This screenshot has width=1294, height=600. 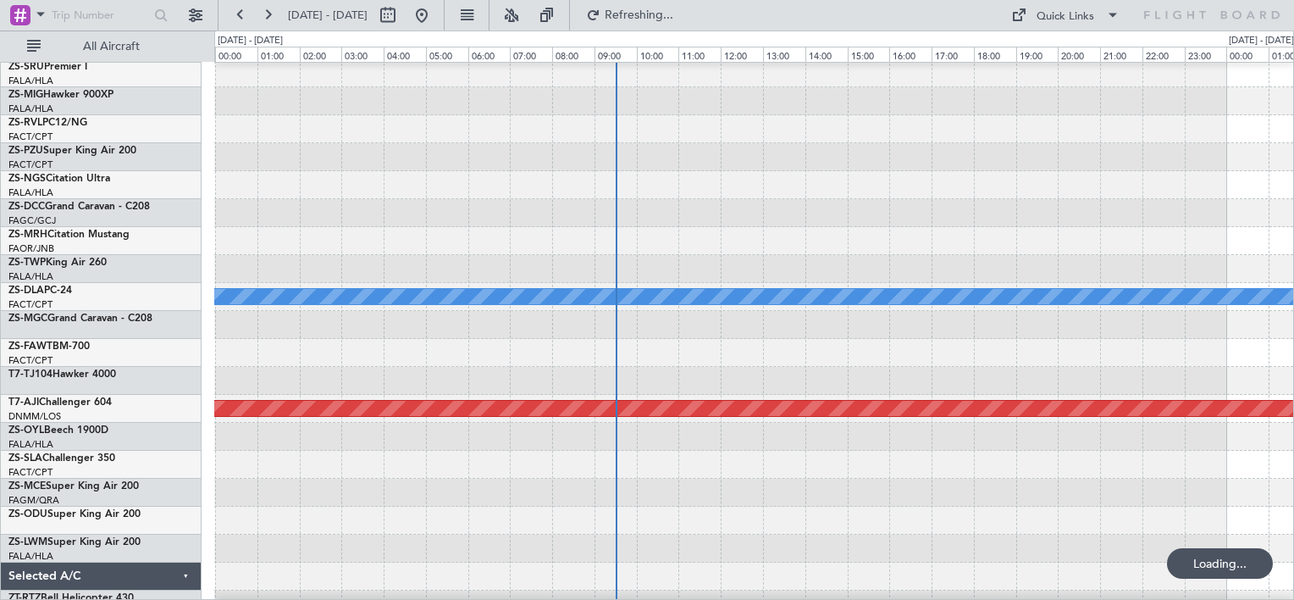 I want to click on span: ZS-PZU, so click(x=25, y=151).